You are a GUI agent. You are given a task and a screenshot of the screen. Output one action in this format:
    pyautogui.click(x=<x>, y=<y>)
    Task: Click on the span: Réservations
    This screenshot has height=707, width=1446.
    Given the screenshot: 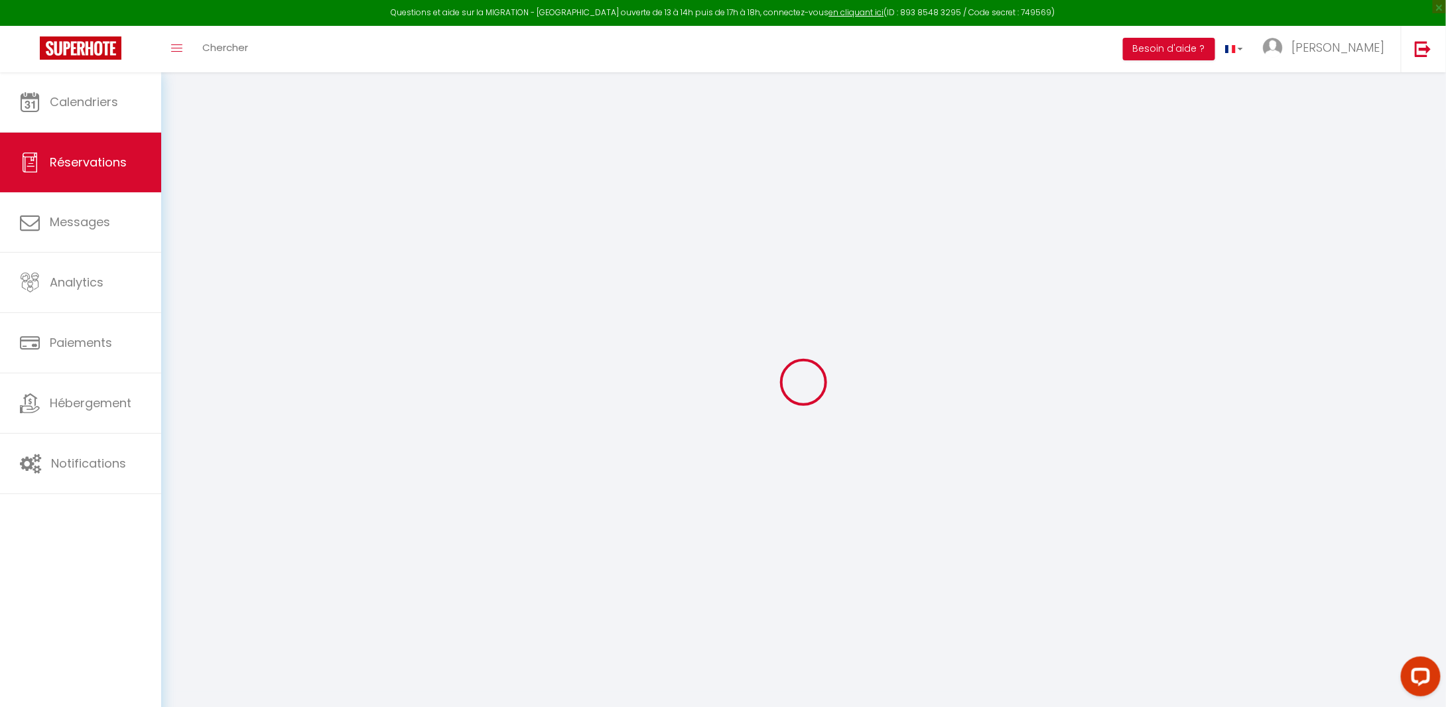 What is the action you would take?
    pyautogui.click(x=88, y=162)
    